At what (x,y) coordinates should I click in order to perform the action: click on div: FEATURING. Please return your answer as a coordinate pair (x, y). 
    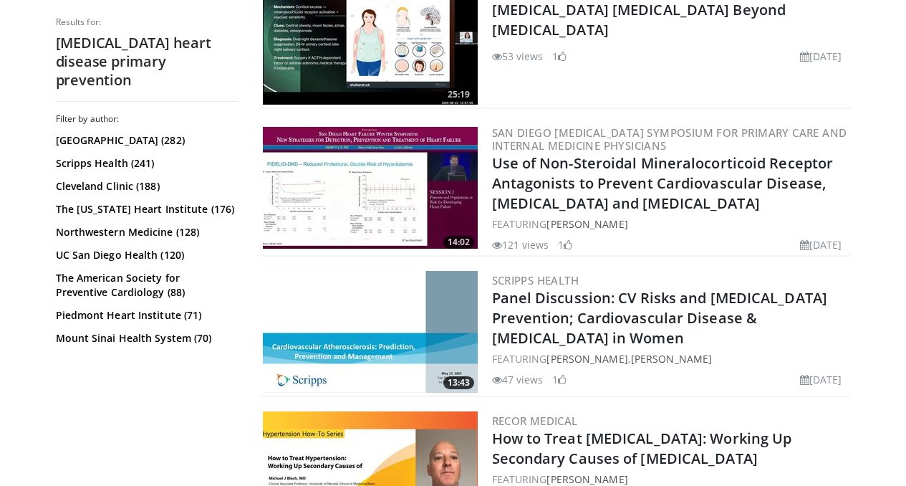
    Looking at the image, I should click on (670, 224).